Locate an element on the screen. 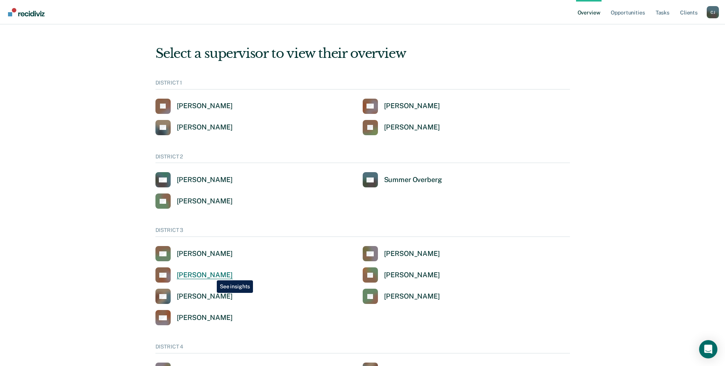 The height and width of the screenshot is (366, 725). div: DISTRICT 4 is located at coordinates (362, 348).